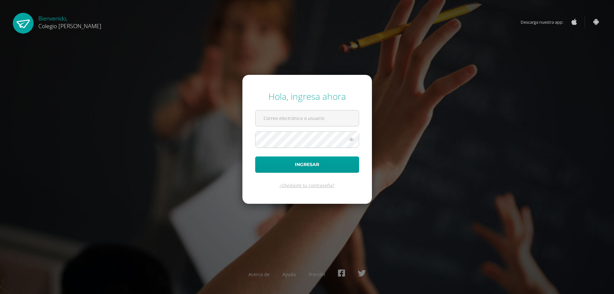 The width and height of the screenshot is (614, 294). I want to click on span: Descarga nuestra app:, so click(545, 22).